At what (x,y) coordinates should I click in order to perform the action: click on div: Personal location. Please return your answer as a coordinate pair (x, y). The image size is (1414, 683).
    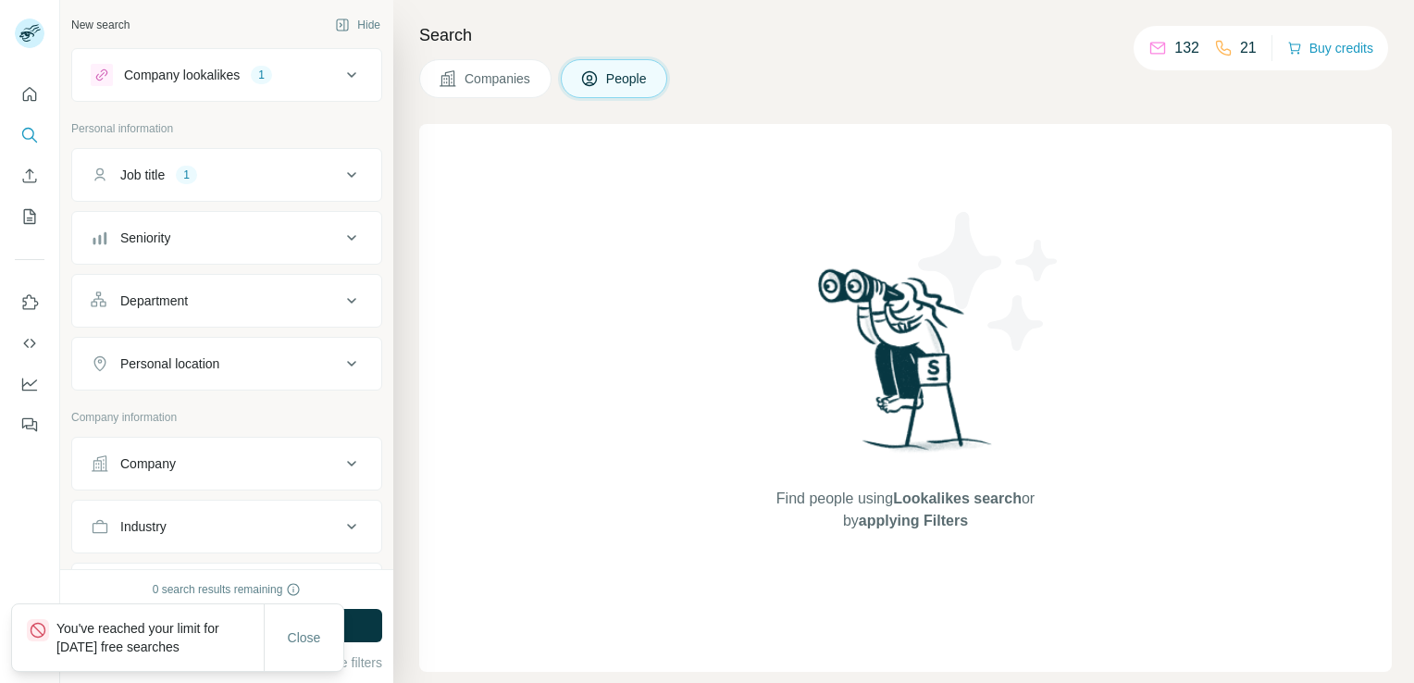
    Looking at the image, I should click on (169, 364).